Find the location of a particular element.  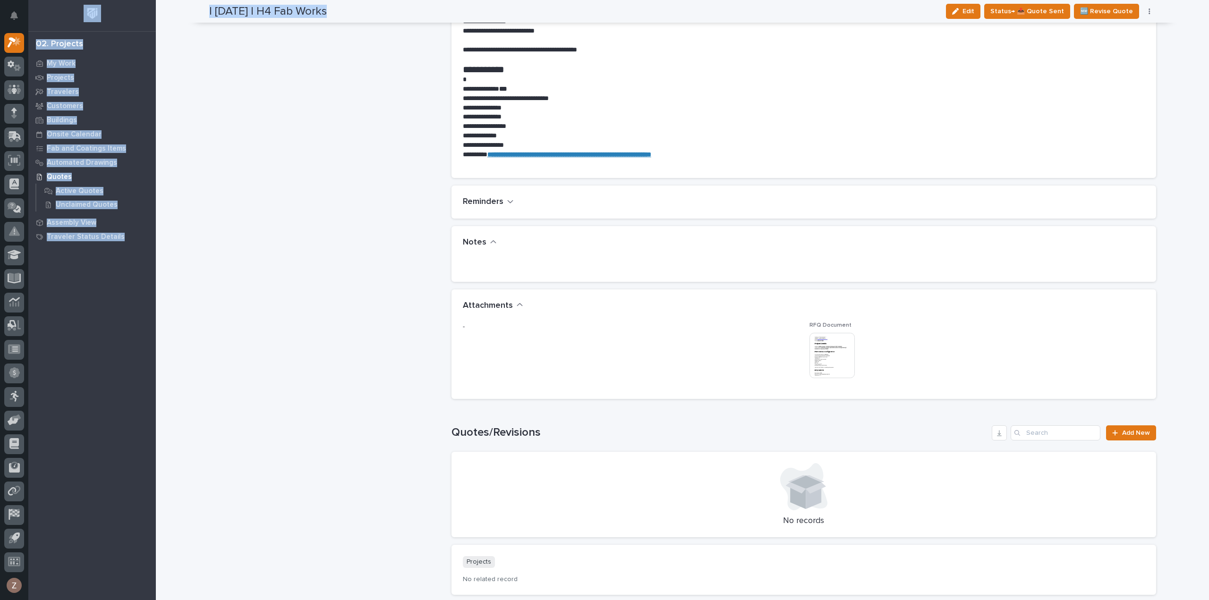

p: Customers is located at coordinates (65, 106).